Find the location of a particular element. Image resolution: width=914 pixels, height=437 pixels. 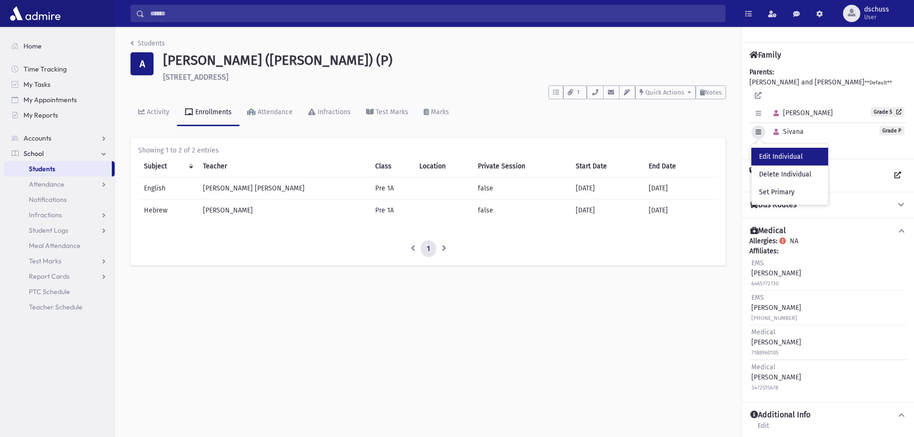

span: Notes is located at coordinates (713, 92).